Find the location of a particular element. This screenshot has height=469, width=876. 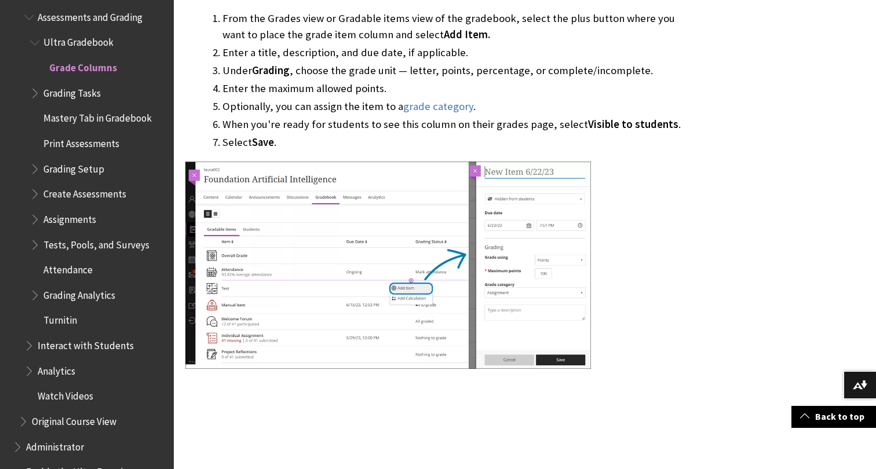

span: Assessments and Grading is located at coordinates (90, 15).